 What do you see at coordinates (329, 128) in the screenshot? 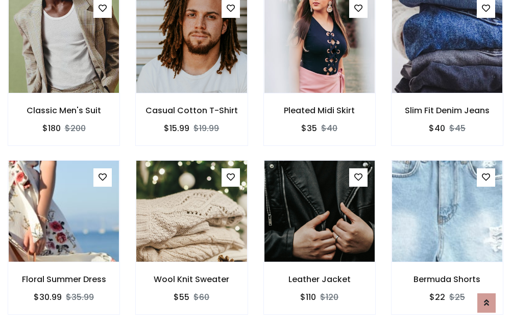
I see `del: $40` at bounding box center [329, 128].